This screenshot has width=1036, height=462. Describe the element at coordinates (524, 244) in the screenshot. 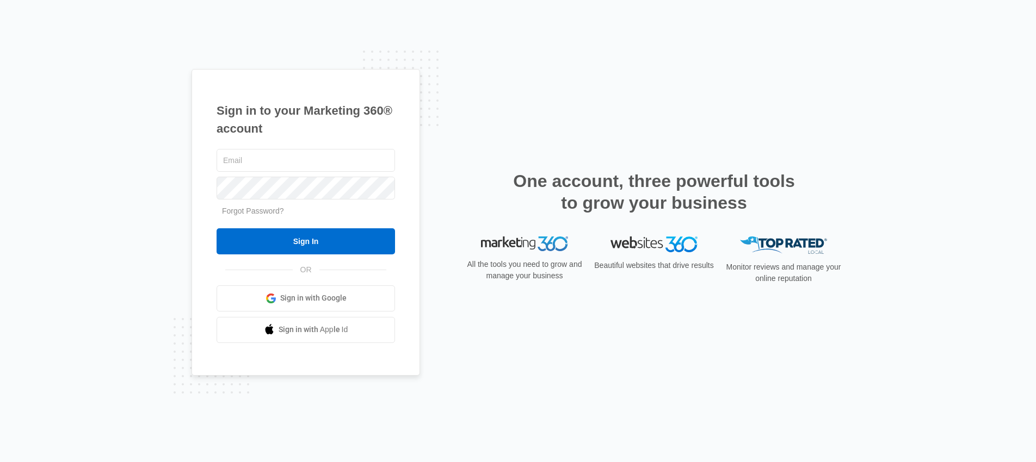

I see `img: Marketing 360` at that location.